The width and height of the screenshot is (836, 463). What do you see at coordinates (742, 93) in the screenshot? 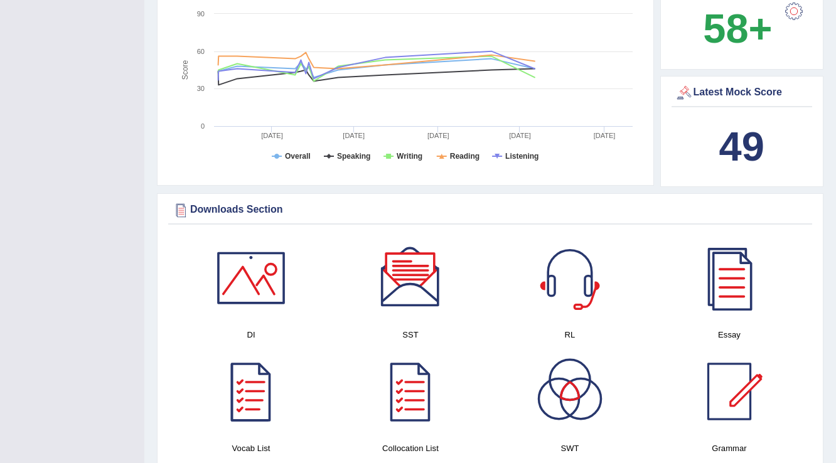
I see `div: Latest Mock Score` at bounding box center [742, 93].